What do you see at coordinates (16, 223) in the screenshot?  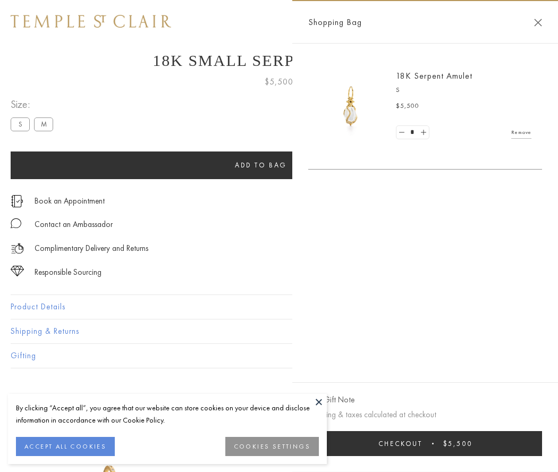 I see `img: MessageIcon-01_2.svg` at bounding box center [16, 223].